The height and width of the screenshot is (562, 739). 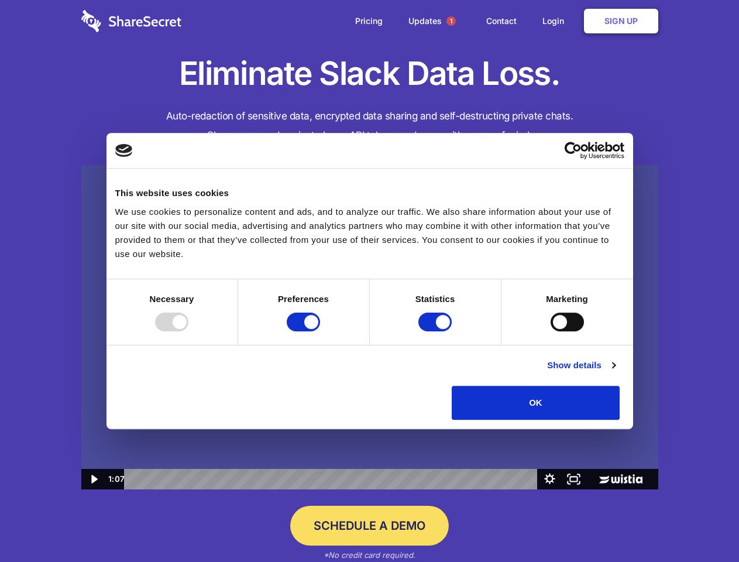 I want to click on h1: Eliminate Slack Data Loss., so click(x=370, y=74).